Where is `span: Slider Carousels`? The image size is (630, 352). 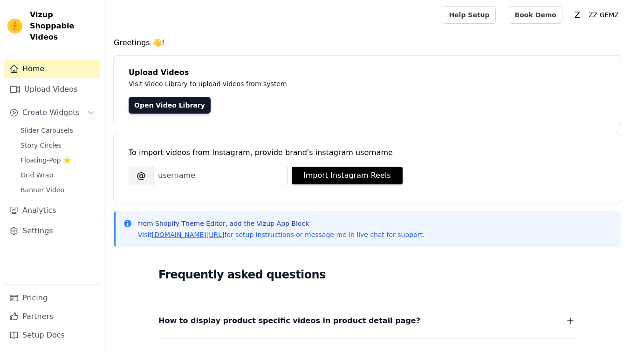
span: Slider Carousels is located at coordinates (47, 131).